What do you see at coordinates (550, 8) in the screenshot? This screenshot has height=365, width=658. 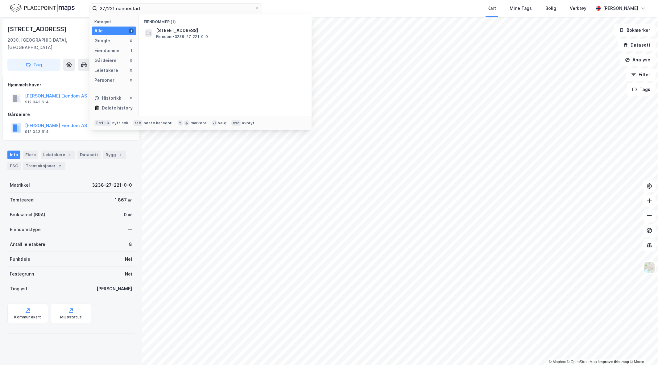 I see `div: Bolig` at bounding box center [550, 8].